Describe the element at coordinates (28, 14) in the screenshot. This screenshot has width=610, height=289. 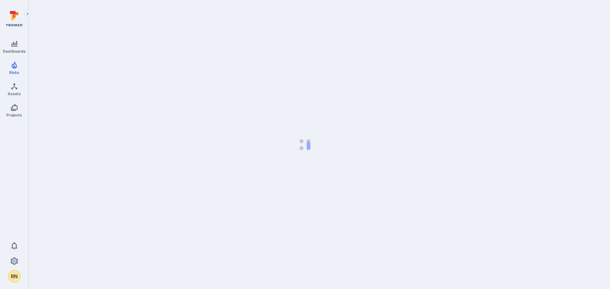
I see `button: Expand navigation menu` at that location.